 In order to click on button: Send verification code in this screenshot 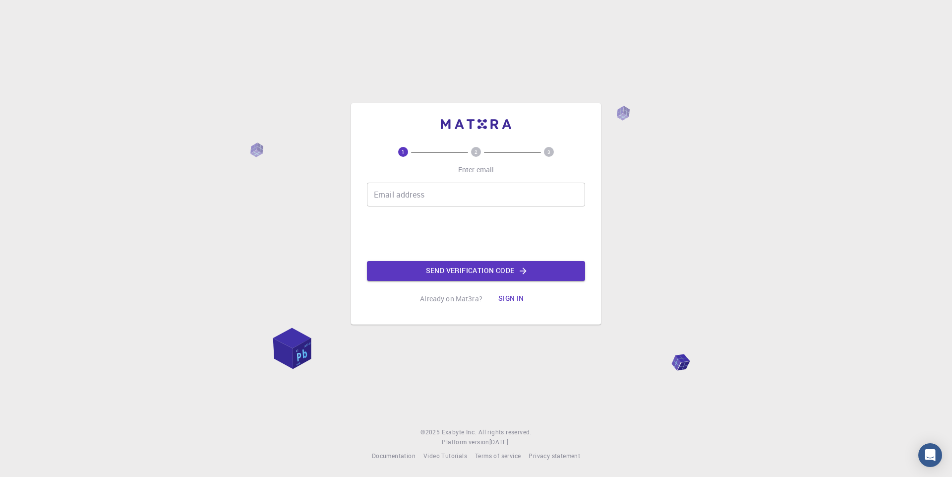, I will do `click(476, 271)`.